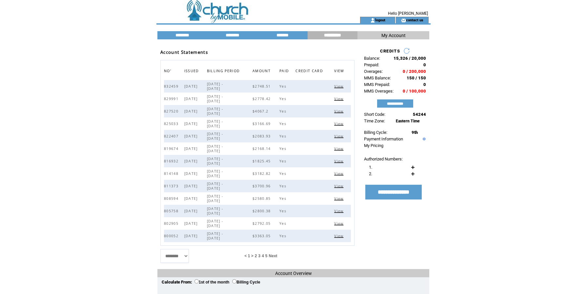  What do you see at coordinates (371, 173) in the screenshot?
I see `span: 2.` at bounding box center [371, 173].